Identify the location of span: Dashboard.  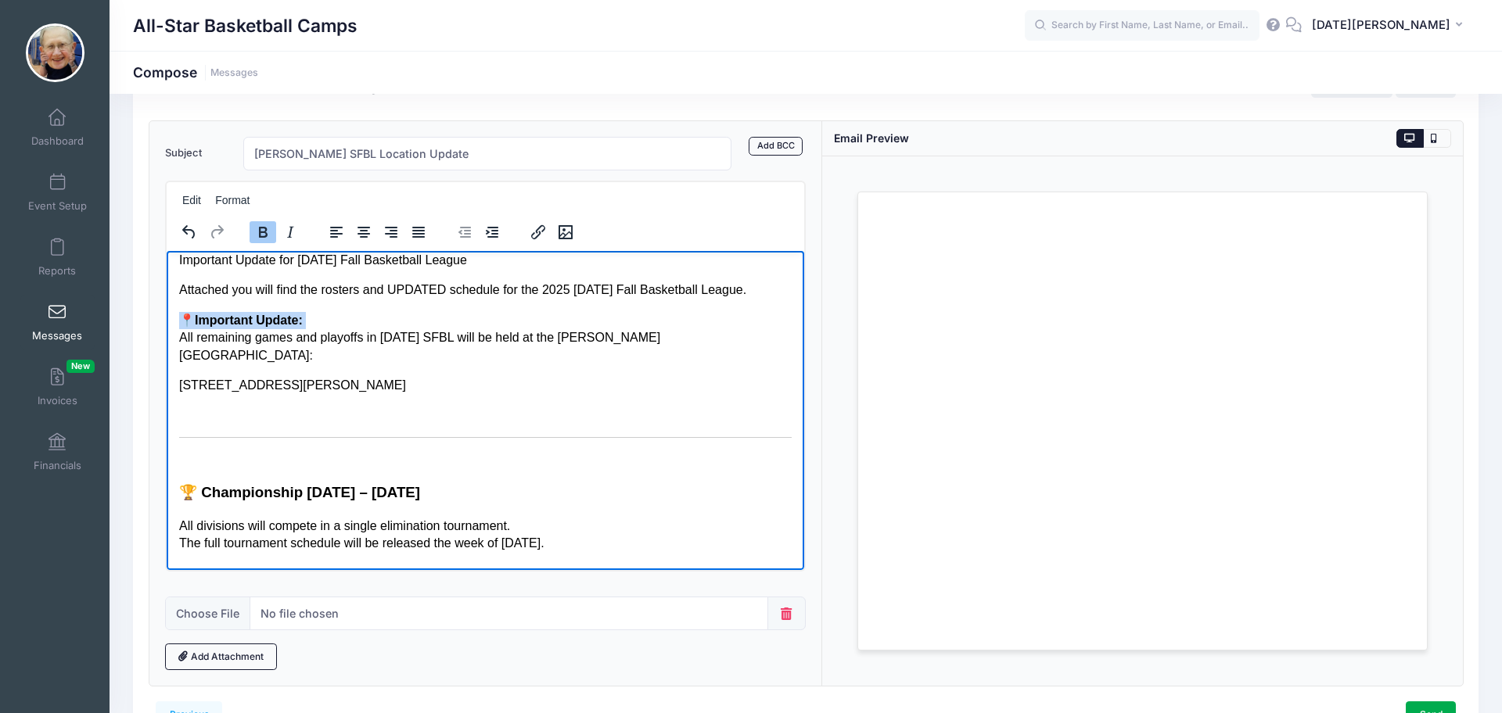
(57, 141).